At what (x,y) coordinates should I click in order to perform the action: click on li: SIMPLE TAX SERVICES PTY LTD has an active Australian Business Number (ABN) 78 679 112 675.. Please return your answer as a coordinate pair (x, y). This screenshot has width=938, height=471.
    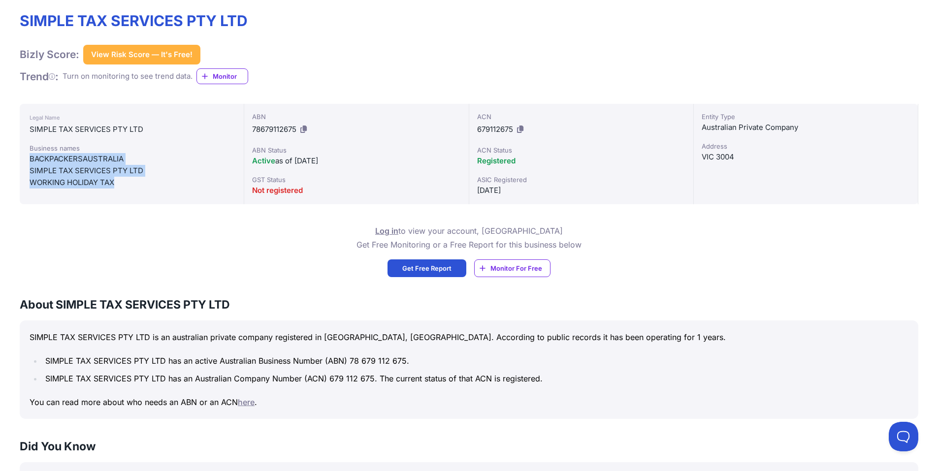
    Looking at the image, I should click on (475, 361).